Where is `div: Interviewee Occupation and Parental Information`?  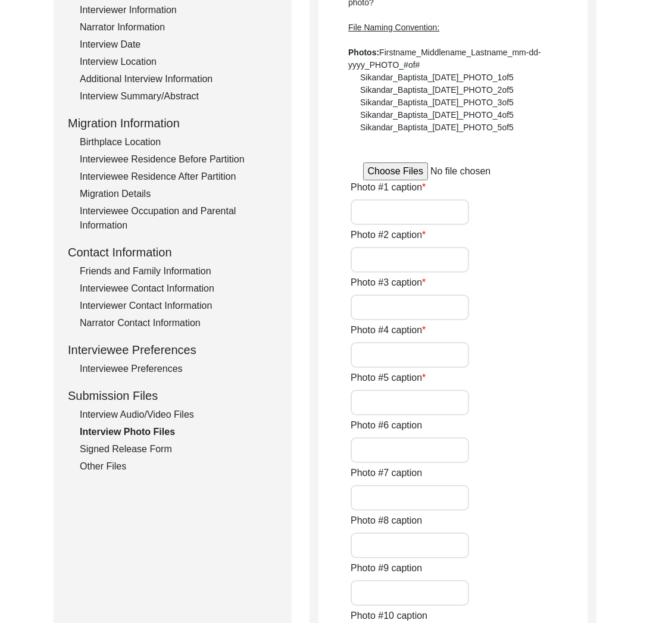
div: Interviewee Occupation and Parental Information is located at coordinates (178, 218).